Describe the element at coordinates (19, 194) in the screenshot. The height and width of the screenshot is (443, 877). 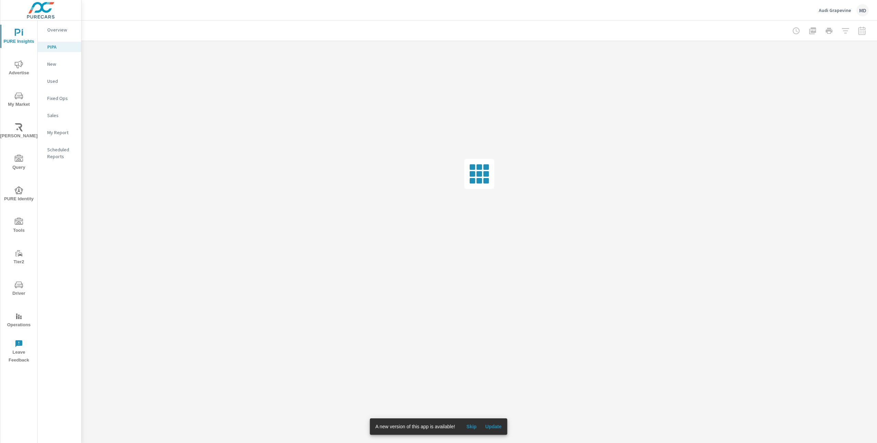
I see `div: nav menu` at that location.